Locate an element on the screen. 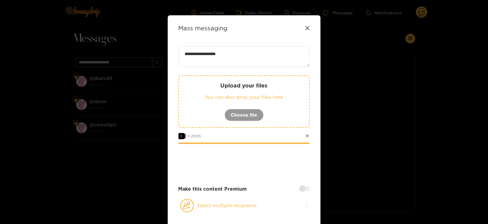  span: 1 is located at coordinates (181, 136).